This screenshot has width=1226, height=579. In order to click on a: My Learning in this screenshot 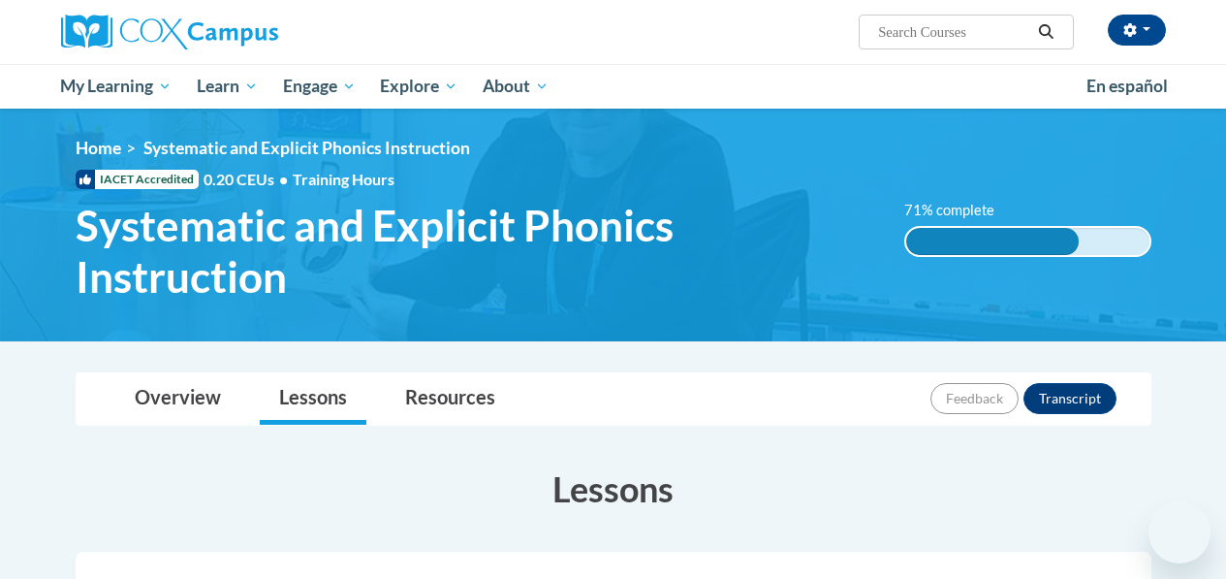, I will do `click(116, 86)`.